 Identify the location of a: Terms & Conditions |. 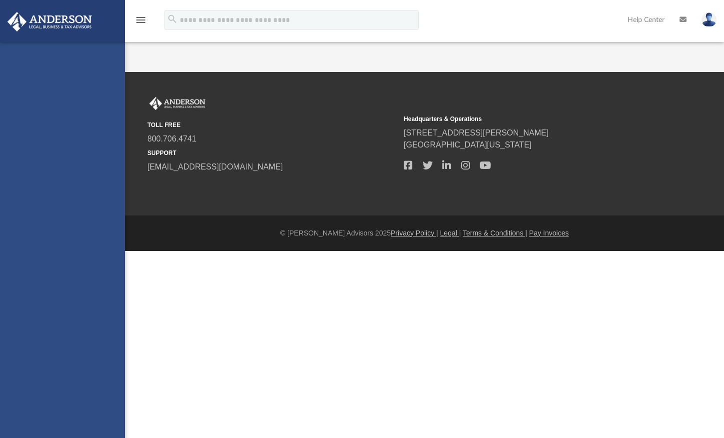
(495, 233).